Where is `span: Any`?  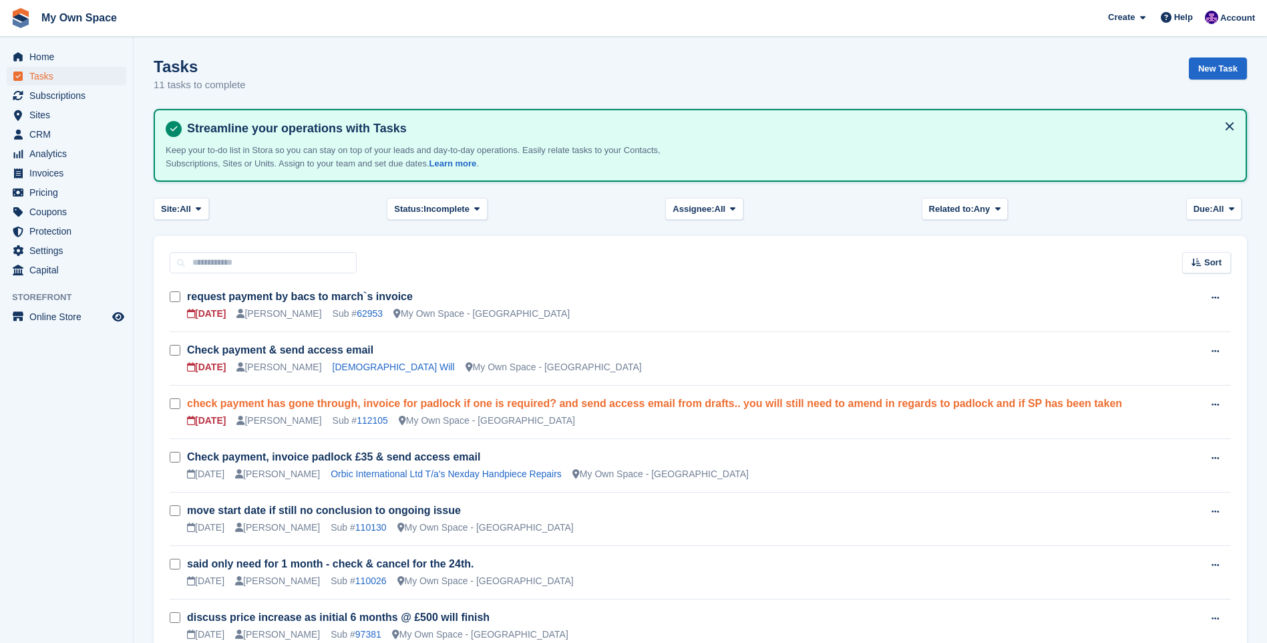
span: Any is located at coordinates (982, 209).